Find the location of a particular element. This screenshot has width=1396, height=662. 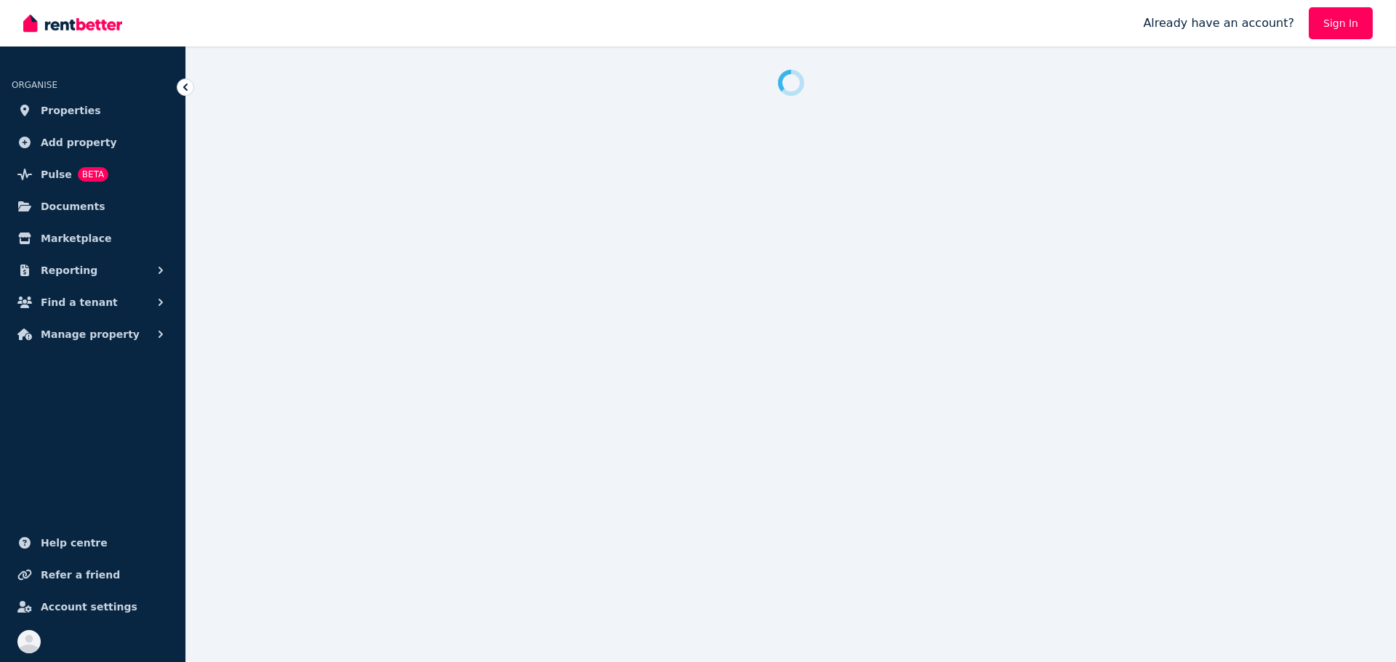

span: Reporting is located at coordinates (69, 270).